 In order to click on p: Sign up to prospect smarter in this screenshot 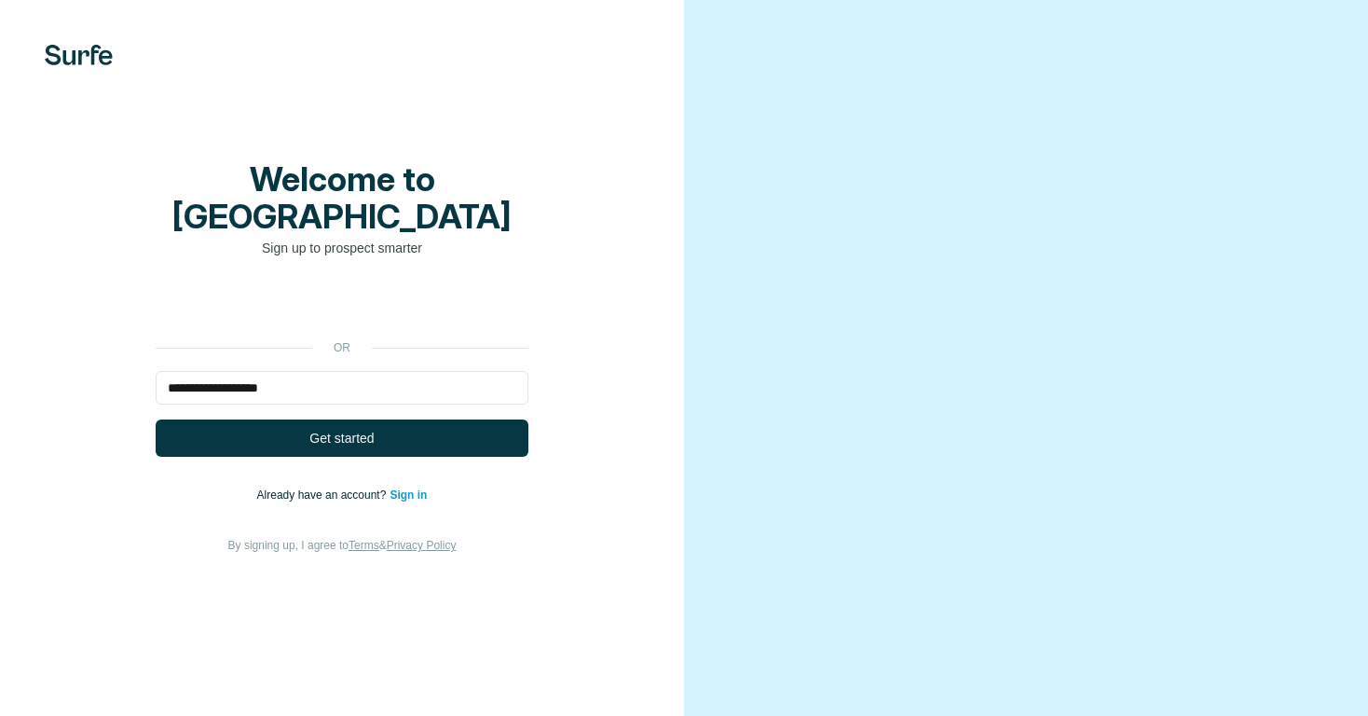, I will do `click(342, 248)`.